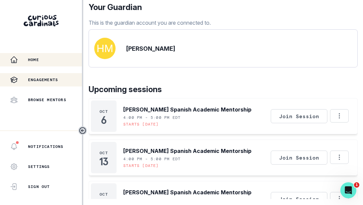  Describe the element at coordinates (223, 89) in the screenshot. I see `p: Upcoming sessions` at that location.